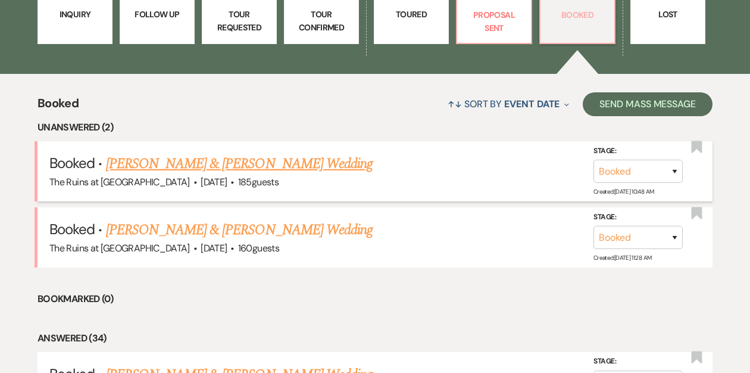  Describe the element at coordinates (412, 14) in the screenshot. I see `p: Toured` at that location.